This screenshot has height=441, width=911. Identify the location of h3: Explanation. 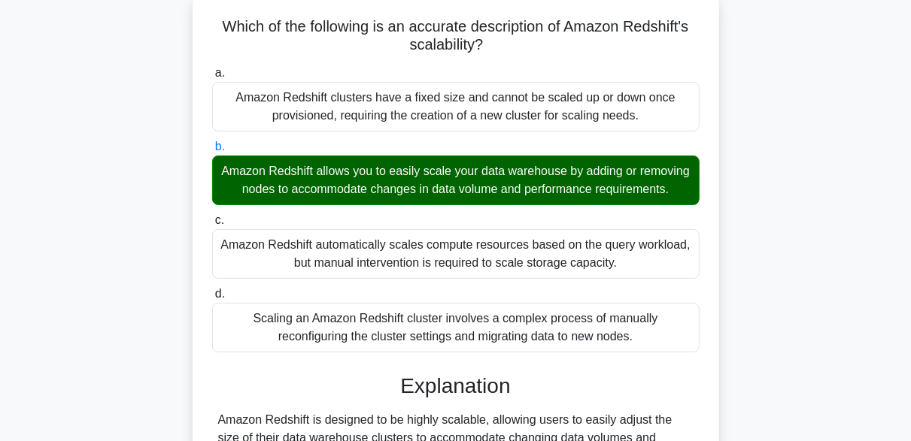
(456, 386).